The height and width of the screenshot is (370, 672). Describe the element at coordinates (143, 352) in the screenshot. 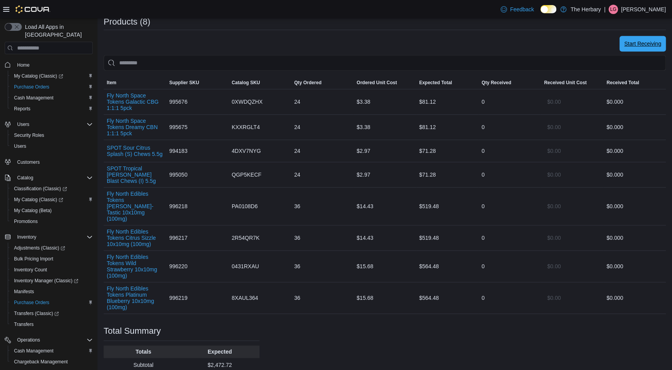

I see `p: Totals` at that location.